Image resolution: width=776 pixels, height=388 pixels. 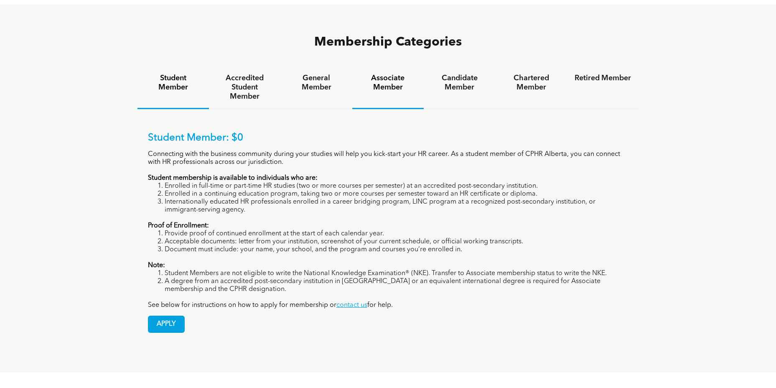 I want to click on h4: Chartered Member, so click(x=531, y=83).